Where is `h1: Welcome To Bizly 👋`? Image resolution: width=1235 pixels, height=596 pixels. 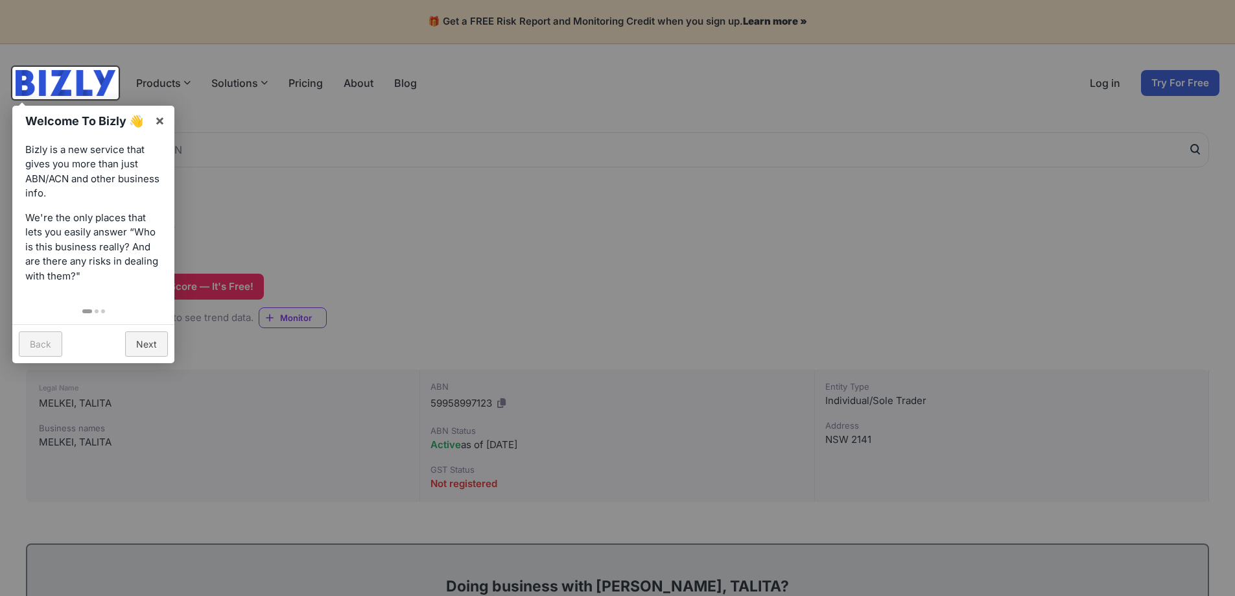 h1: Welcome To Bizly 👋 is located at coordinates (86, 121).